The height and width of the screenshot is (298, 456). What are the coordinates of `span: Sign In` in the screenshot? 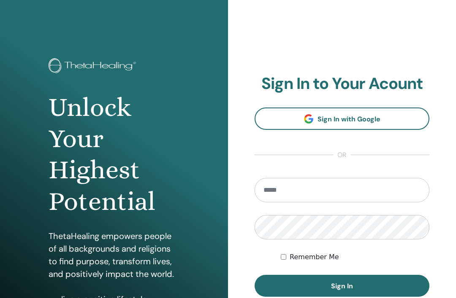 It's located at (342, 286).